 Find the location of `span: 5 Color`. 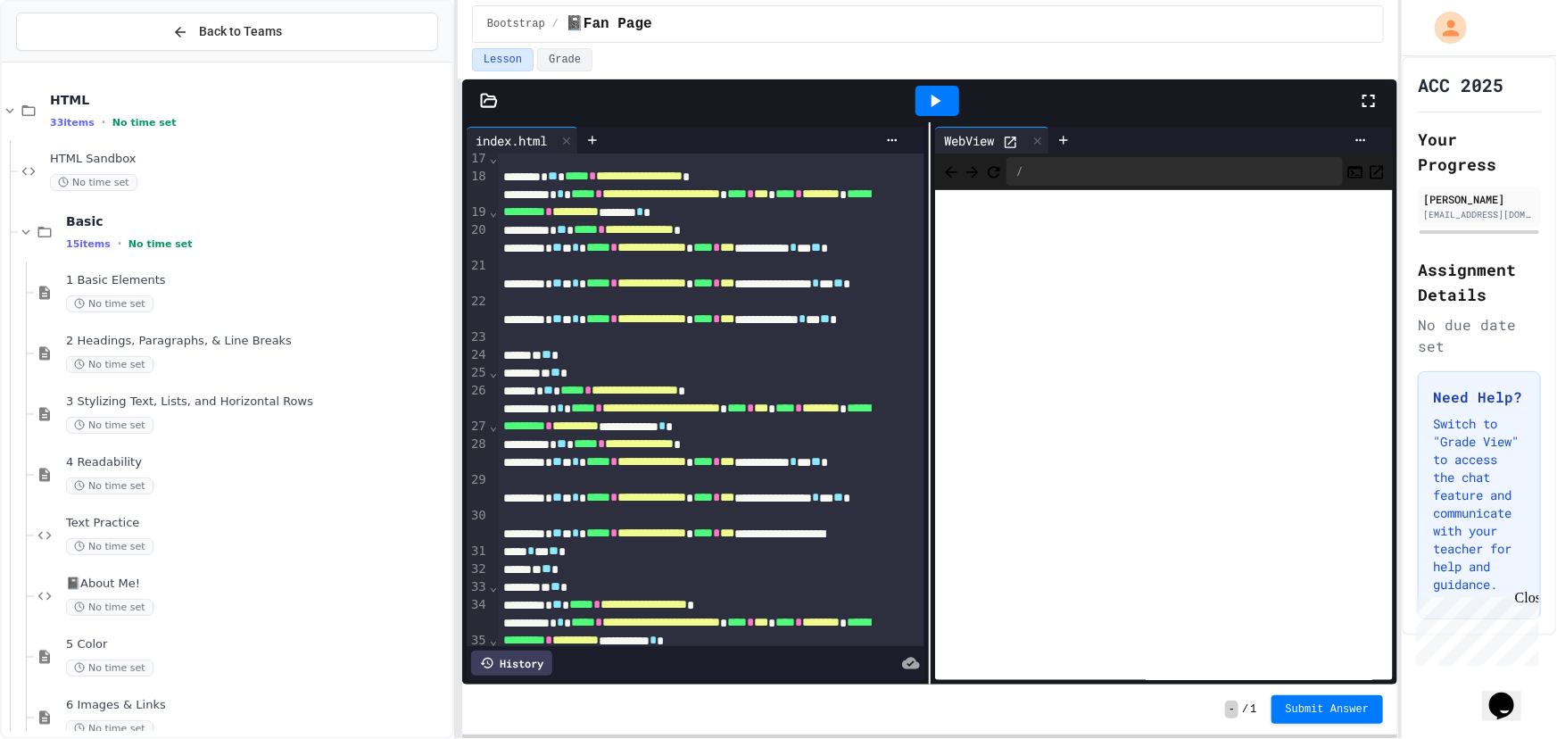

span: 5 Color is located at coordinates (257, 644).